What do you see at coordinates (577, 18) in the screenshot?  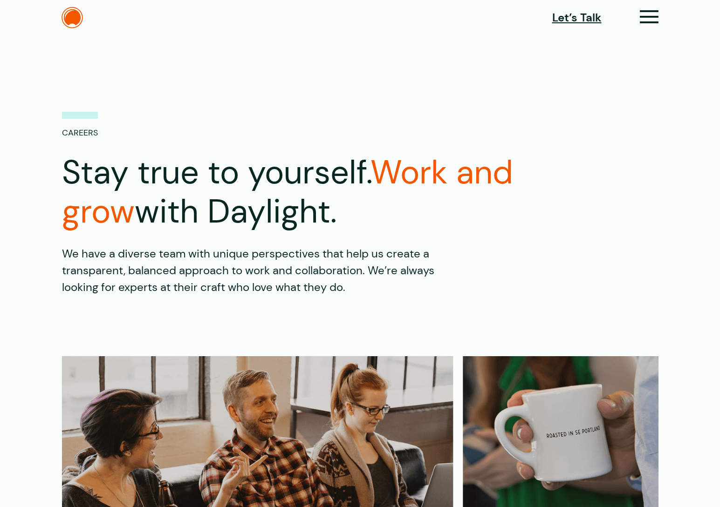 I see `span: Let’s Talk` at bounding box center [577, 18].